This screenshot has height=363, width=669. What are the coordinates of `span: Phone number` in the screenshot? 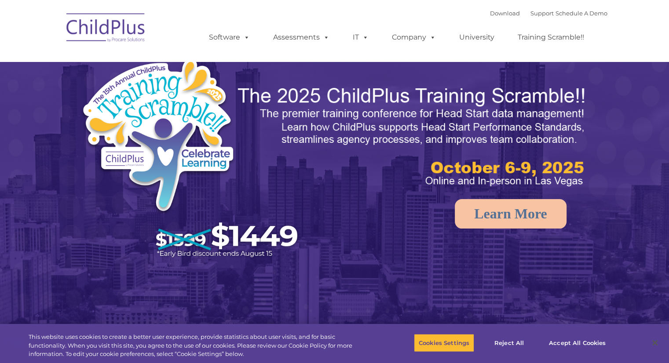 It's located at (141, 97).